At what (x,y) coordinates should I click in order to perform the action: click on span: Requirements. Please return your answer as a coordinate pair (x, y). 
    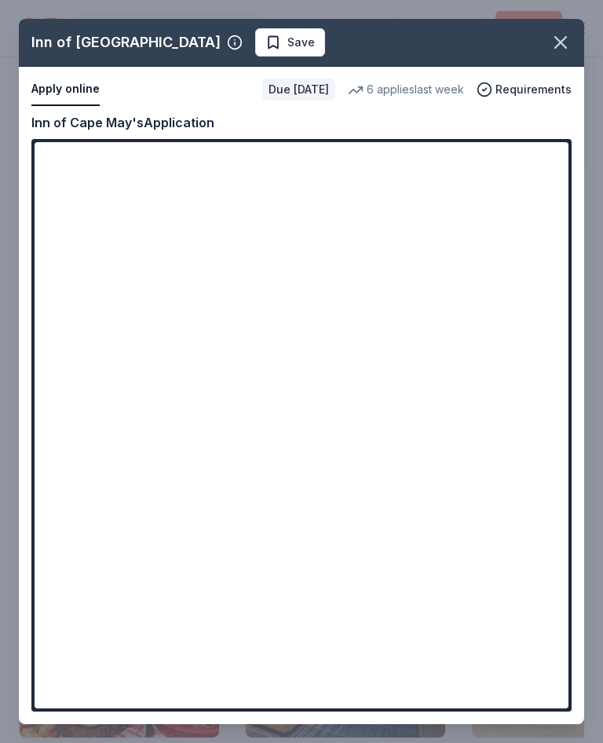
    Looking at the image, I should click on (533, 90).